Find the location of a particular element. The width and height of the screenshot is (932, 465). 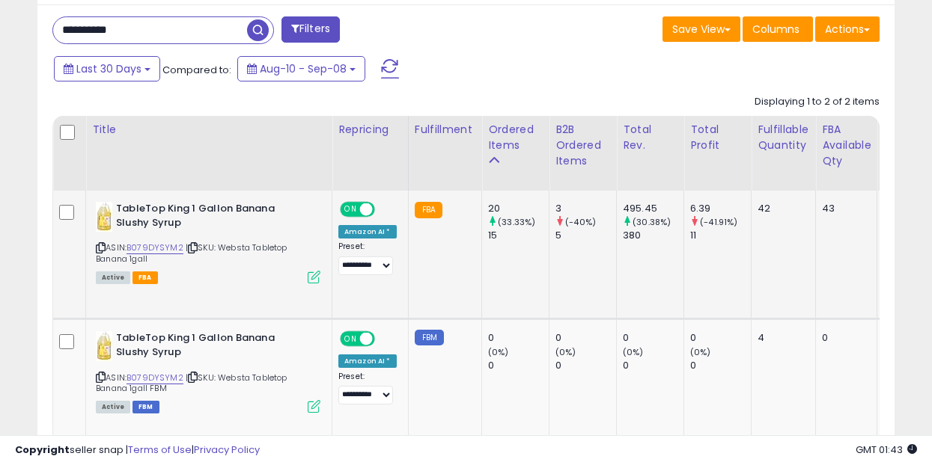

button: Save View is located at coordinates (701, 29).